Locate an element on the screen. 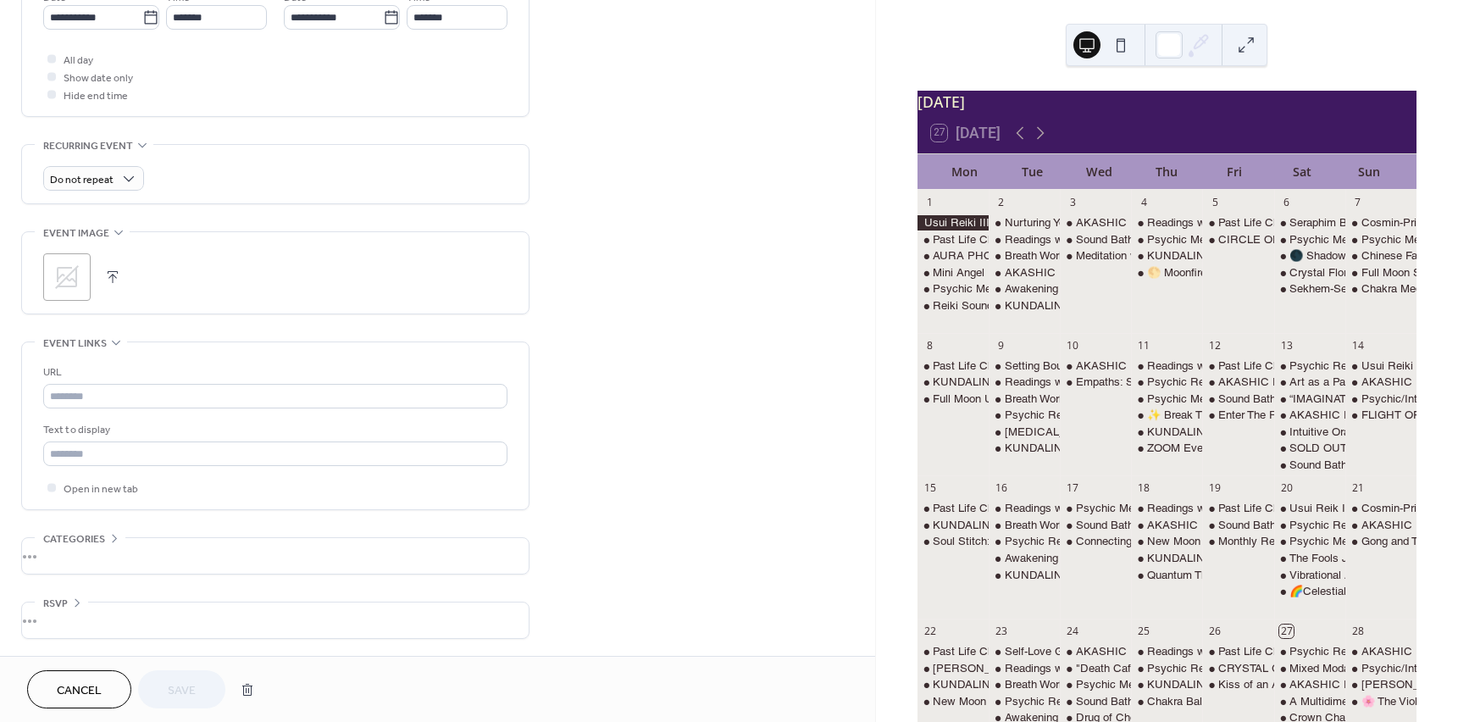 Image resolution: width=1458 pixels, height=722 pixels. div: 17 is located at coordinates (1073, 488).